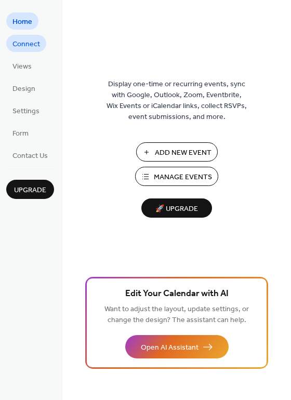 This screenshot has height=400, width=291. What do you see at coordinates (183, 153) in the screenshot?
I see `span: Add New Event` at bounding box center [183, 153].